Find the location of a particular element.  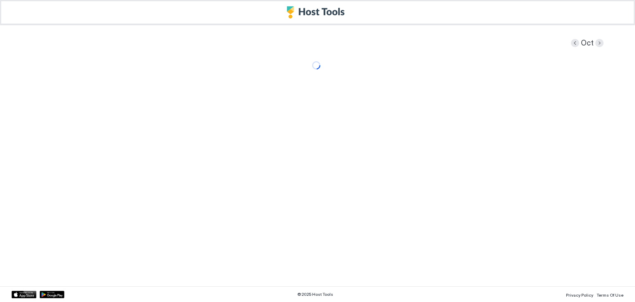

a: Terms Of Use is located at coordinates (610, 294).